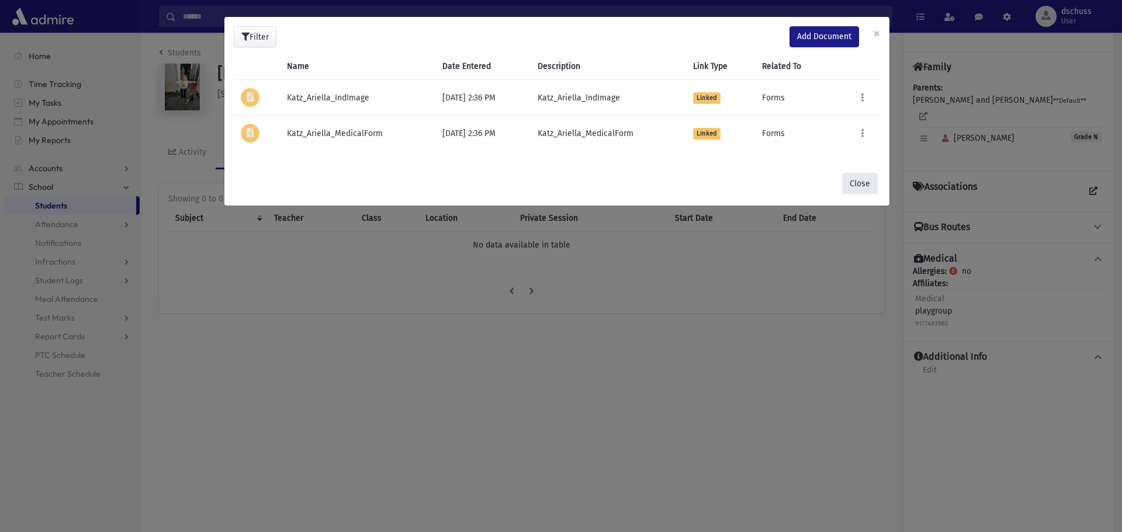 The image size is (1122, 532). I want to click on td: Katz_Ariella_MedicalForm, so click(608, 133).